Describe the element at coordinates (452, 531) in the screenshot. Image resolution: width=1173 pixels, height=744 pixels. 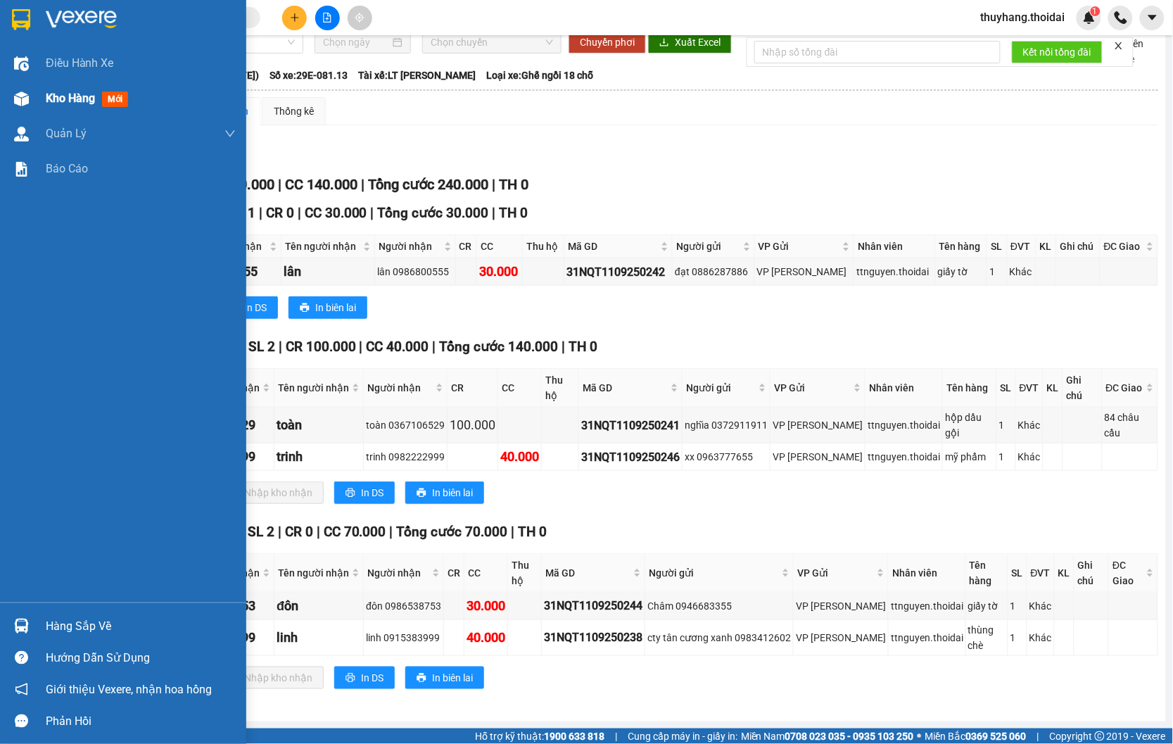
I see `span: Tổng cước 70.000` at that location.